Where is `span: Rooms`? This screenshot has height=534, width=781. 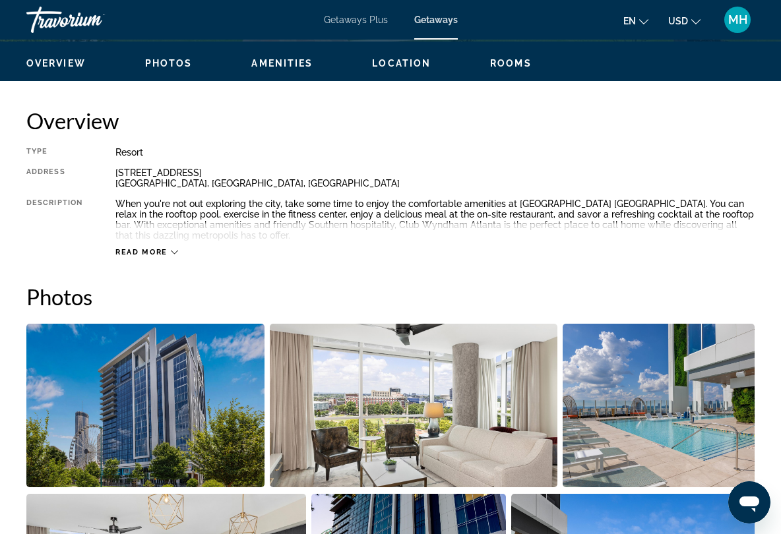 span: Rooms is located at coordinates (511, 63).